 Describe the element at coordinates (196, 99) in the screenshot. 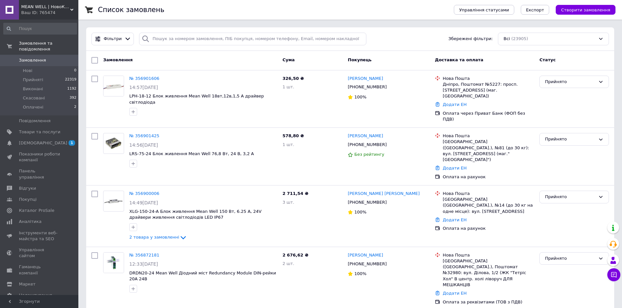

I see `a: LPH-18-12 Блок живлення Mean Well 18вт,12в,1,5 А драйвер світлодіода` at that location.